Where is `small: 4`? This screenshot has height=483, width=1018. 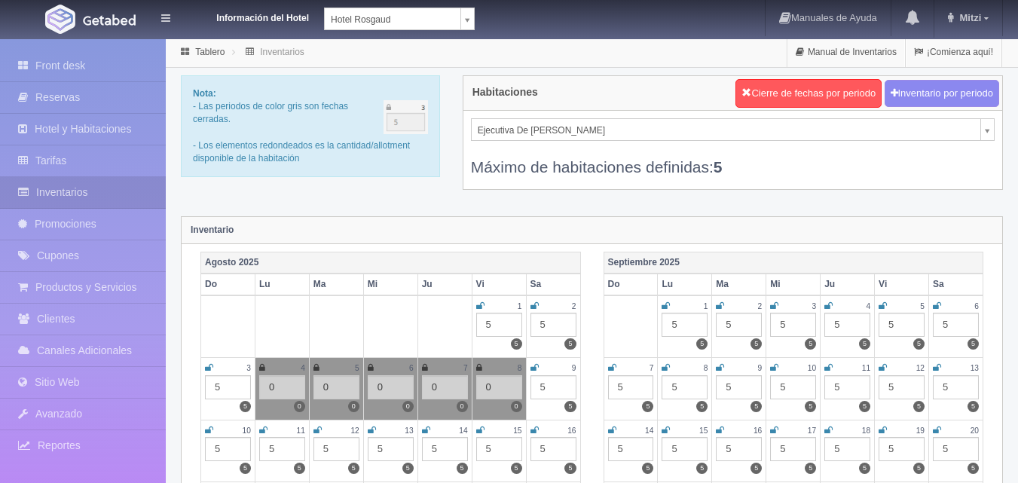
small: 4 is located at coordinates (868, 306).